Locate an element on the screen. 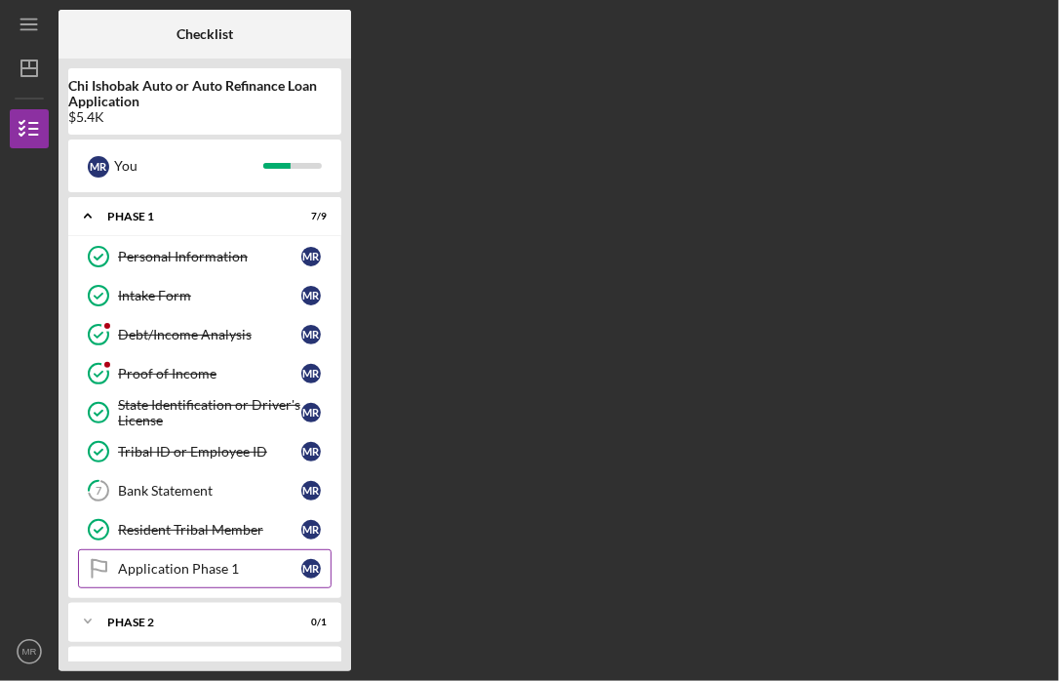  b: Checklist is located at coordinates (205, 34).